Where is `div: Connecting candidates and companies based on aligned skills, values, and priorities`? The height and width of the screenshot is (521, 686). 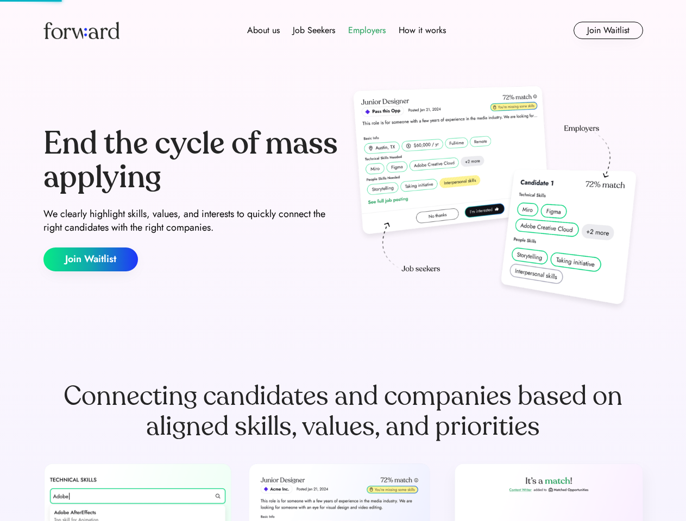
div: Connecting candidates and companies based on aligned skills, values, and priorities is located at coordinates (343, 412).